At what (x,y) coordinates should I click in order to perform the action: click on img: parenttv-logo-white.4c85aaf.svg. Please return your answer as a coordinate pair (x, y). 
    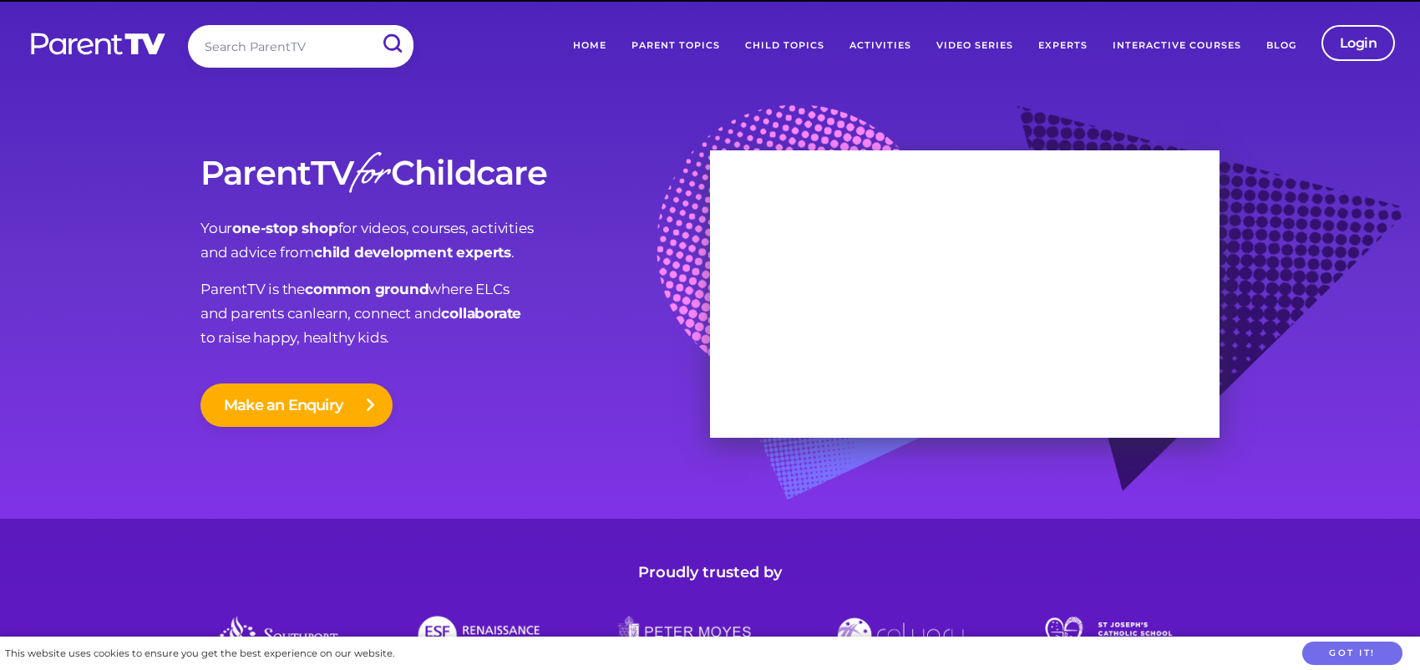
    Looking at the image, I should click on (98, 43).